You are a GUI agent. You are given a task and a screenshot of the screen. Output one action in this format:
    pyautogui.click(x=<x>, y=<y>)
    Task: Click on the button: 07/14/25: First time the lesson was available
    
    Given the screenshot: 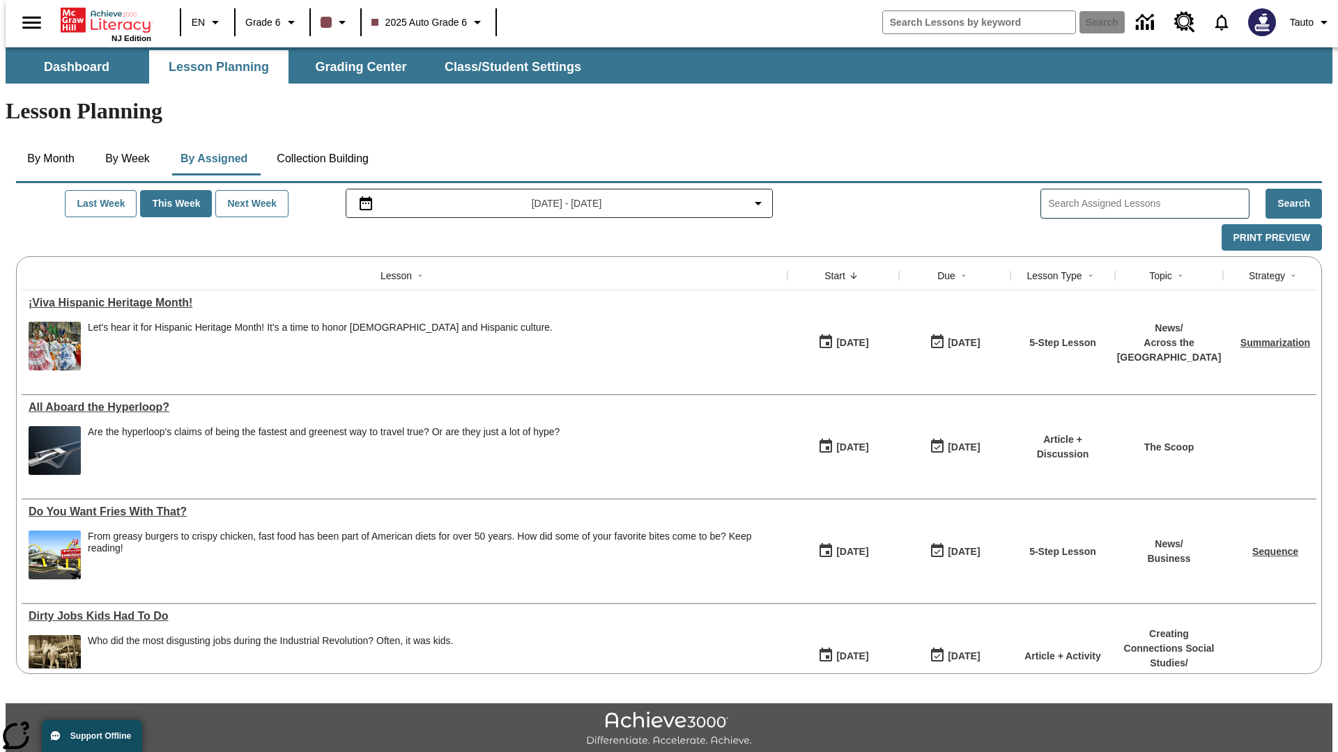 What is the action you would take?
    pyautogui.click(x=843, y=552)
    